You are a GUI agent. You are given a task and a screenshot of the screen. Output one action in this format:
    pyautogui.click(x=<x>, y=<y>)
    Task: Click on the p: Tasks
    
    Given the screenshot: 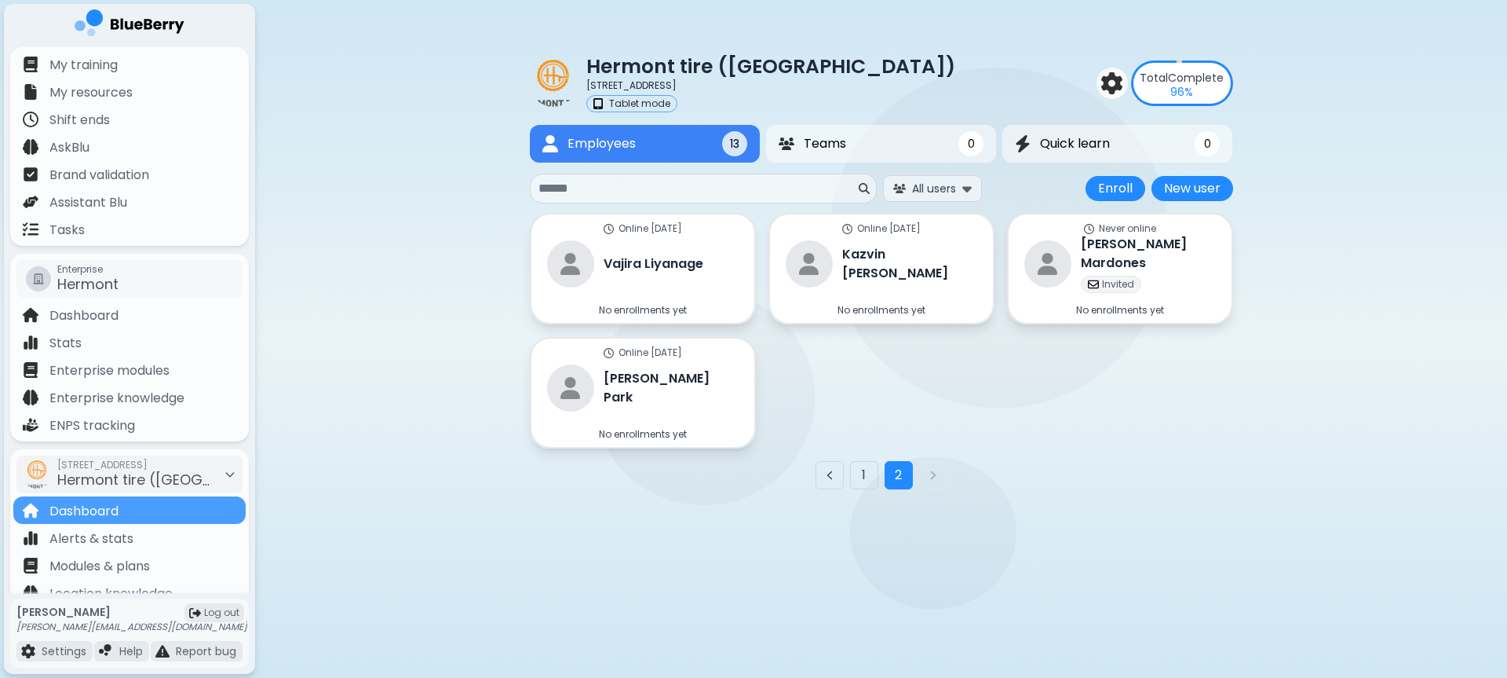 What is the action you would take?
    pyautogui.click(x=67, y=230)
    